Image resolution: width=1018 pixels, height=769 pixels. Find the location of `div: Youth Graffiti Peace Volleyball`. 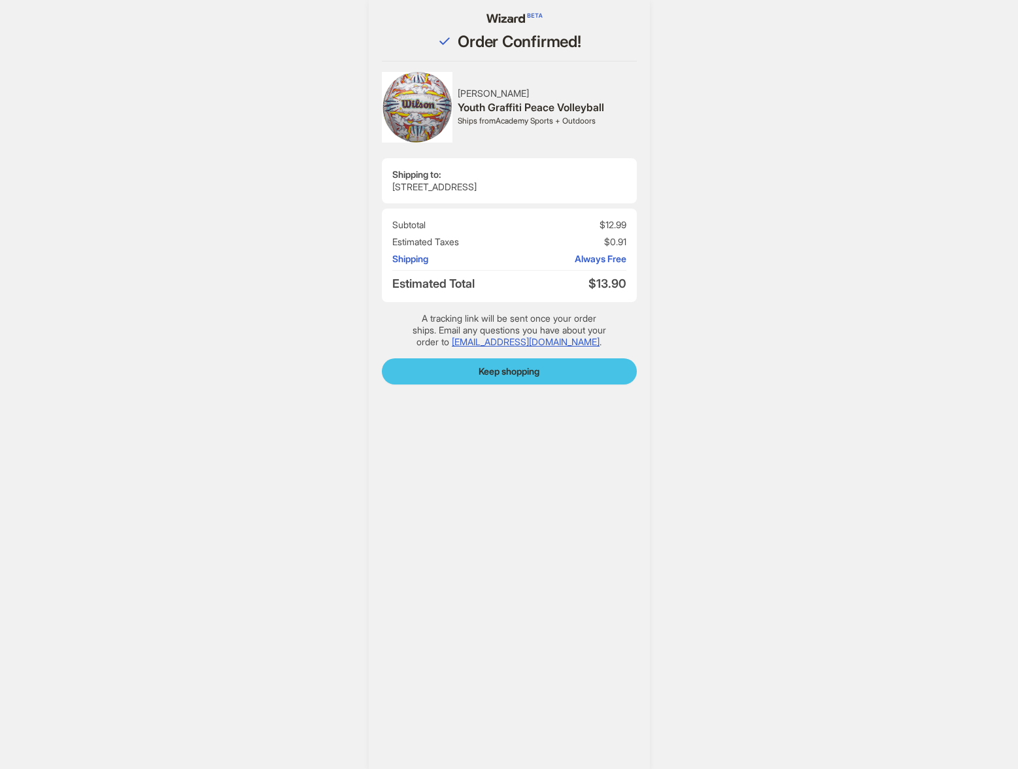

div: Youth Graffiti Peace Volleyball is located at coordinates (547, 107).